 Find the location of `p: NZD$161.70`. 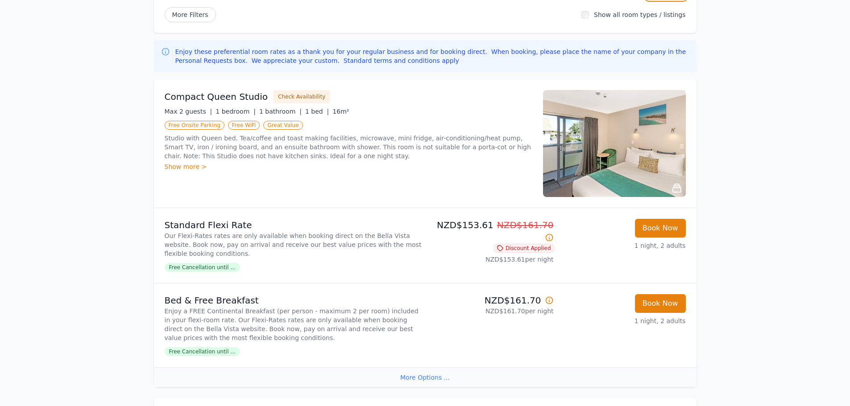

p: NZD$161.70 is located at coordinates (491, 301).